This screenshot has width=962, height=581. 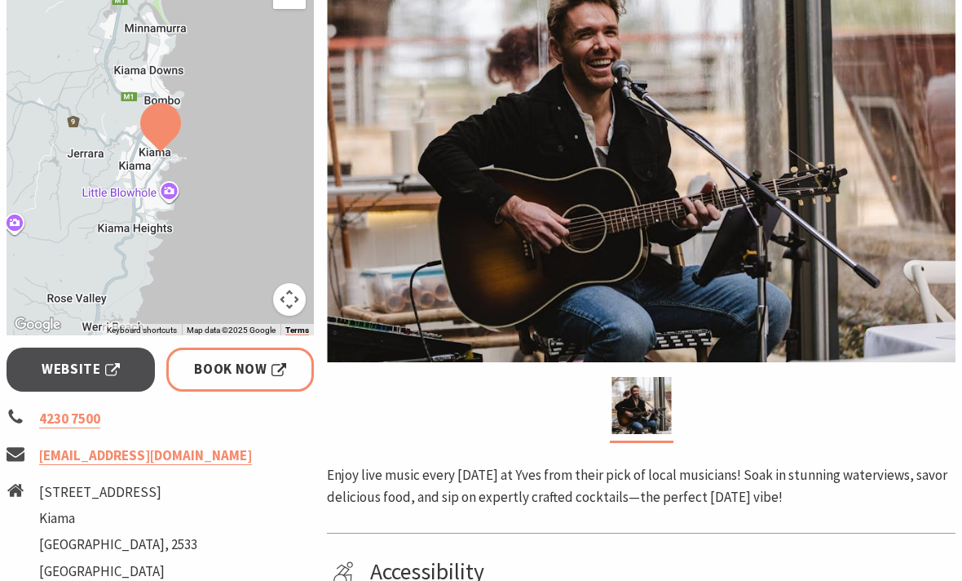 What do you see at coordinates (297, 331) in the screenshot?
I see `a: Terms (opens in new tab)` at bounding box center [297, 331].